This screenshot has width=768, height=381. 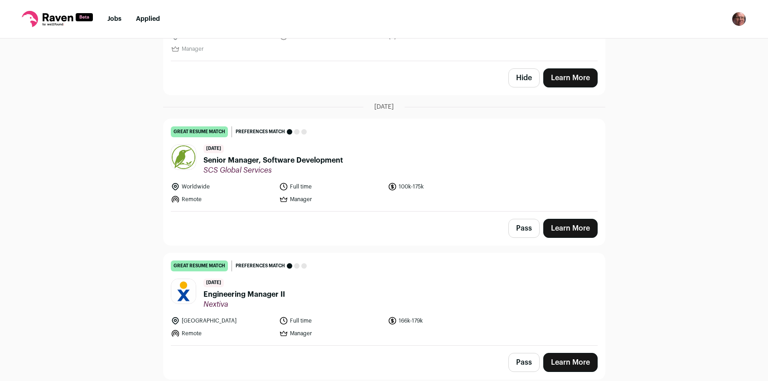 What do you see at coordinates (244, 305) in the screenshot?
I see `span: Nextiva` at bounding box center [244, 305].